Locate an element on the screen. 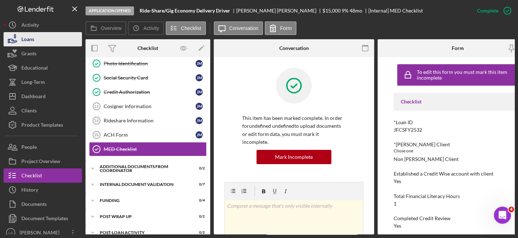 The image size is (518, 238). button: Dashboard is located at coordinates (43, 96).